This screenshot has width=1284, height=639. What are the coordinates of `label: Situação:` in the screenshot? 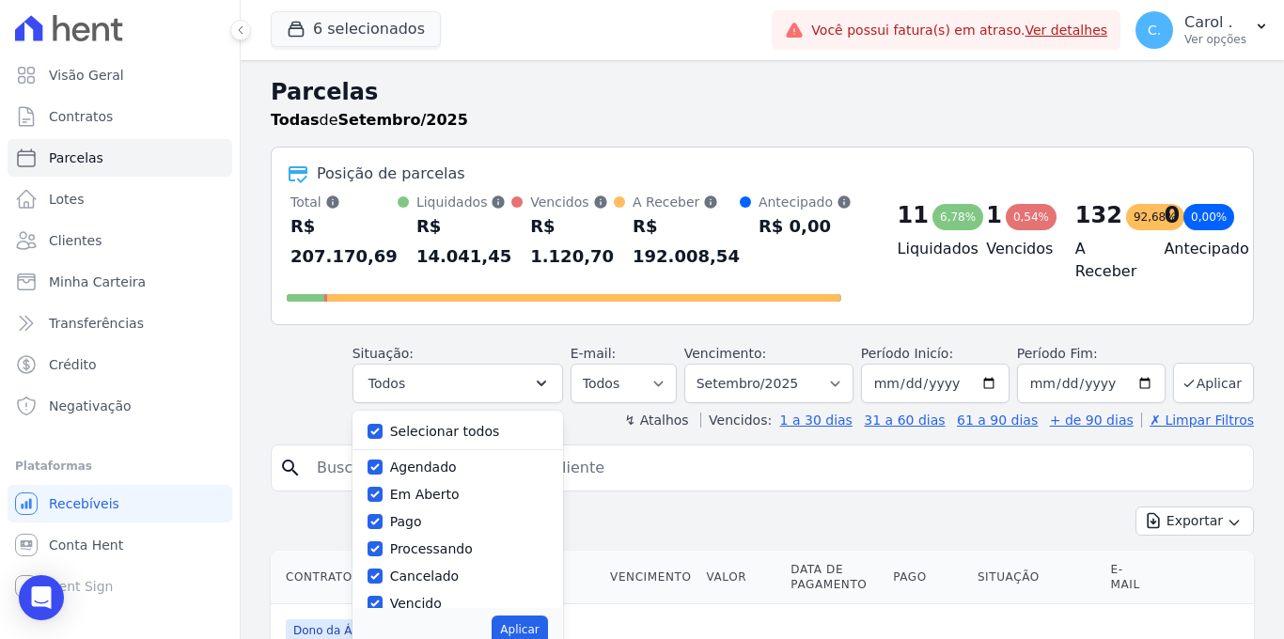 It's located at (382, 353).